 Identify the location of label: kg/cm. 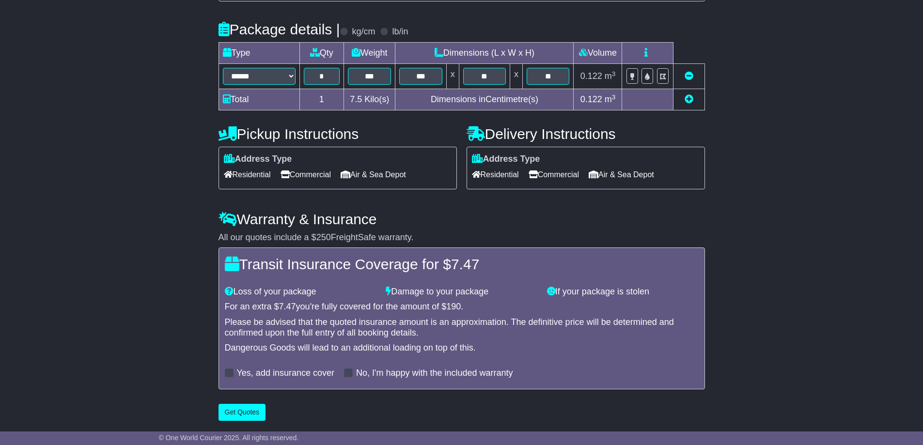
(363, 32).